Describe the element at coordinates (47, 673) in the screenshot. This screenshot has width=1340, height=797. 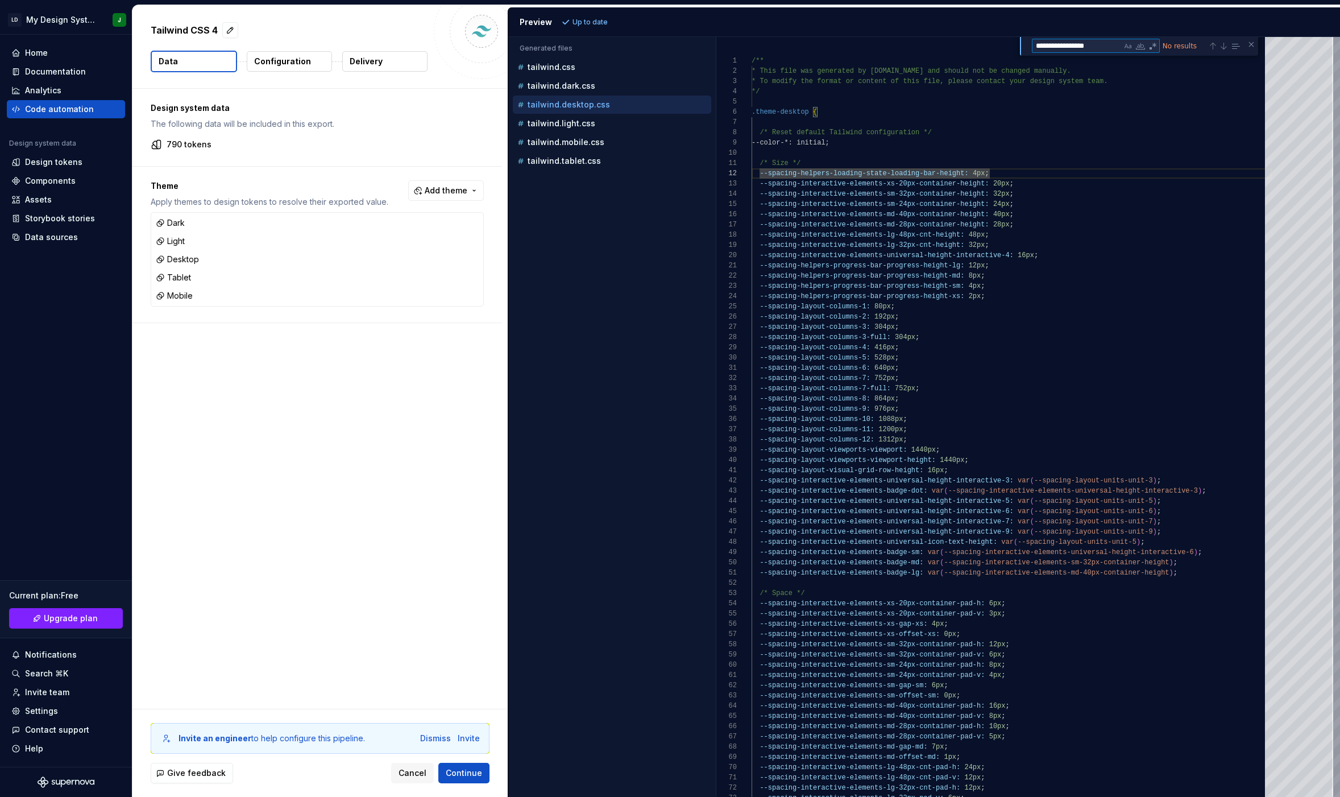
I see `div: Search ⌘K` at that location.